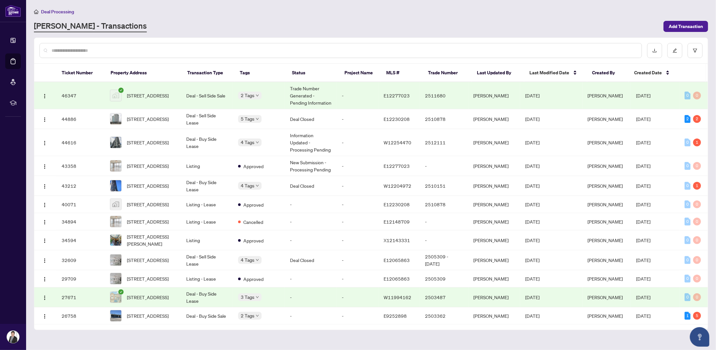 The image size is (716, 350). Describe the element at coordinates (697, 316) in the screenshot. I see `div: 5` at that location.